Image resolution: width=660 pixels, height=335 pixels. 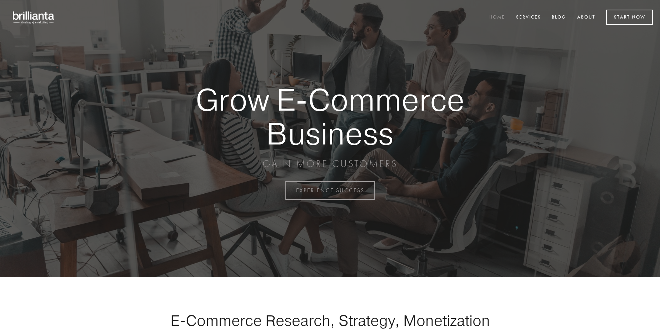 What do you see at coordinates (497, 17) in the screenshot?
I see `a: Home` at bounding box center [497, 17].